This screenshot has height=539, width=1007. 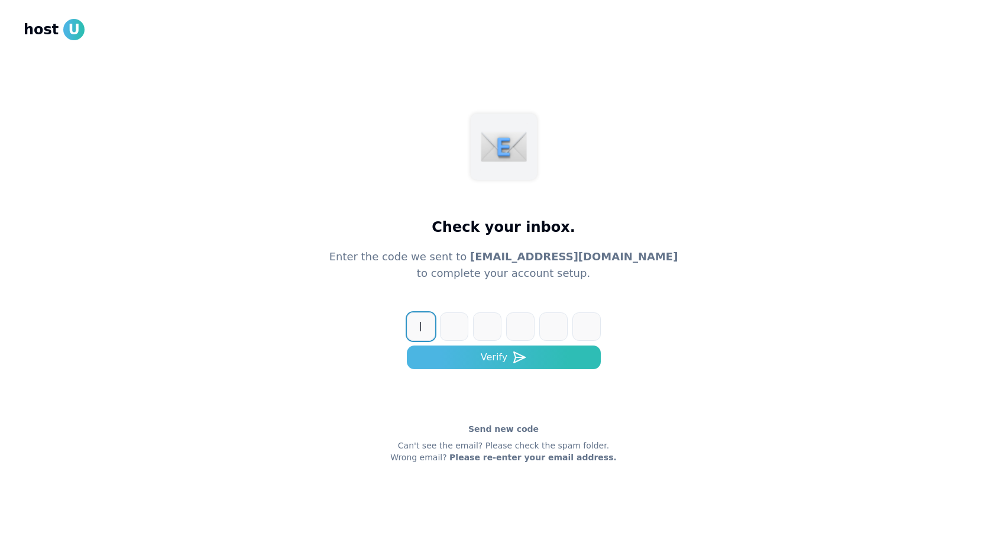 What do you see at coordinates (504, 147) in the screenshot?
I see `img: mail` at bounding box center [504, 147].